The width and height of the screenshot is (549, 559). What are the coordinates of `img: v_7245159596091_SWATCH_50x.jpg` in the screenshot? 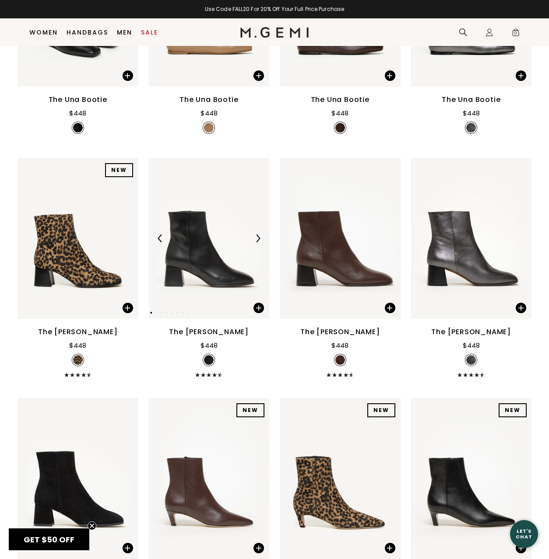 It's located at (471, 360).